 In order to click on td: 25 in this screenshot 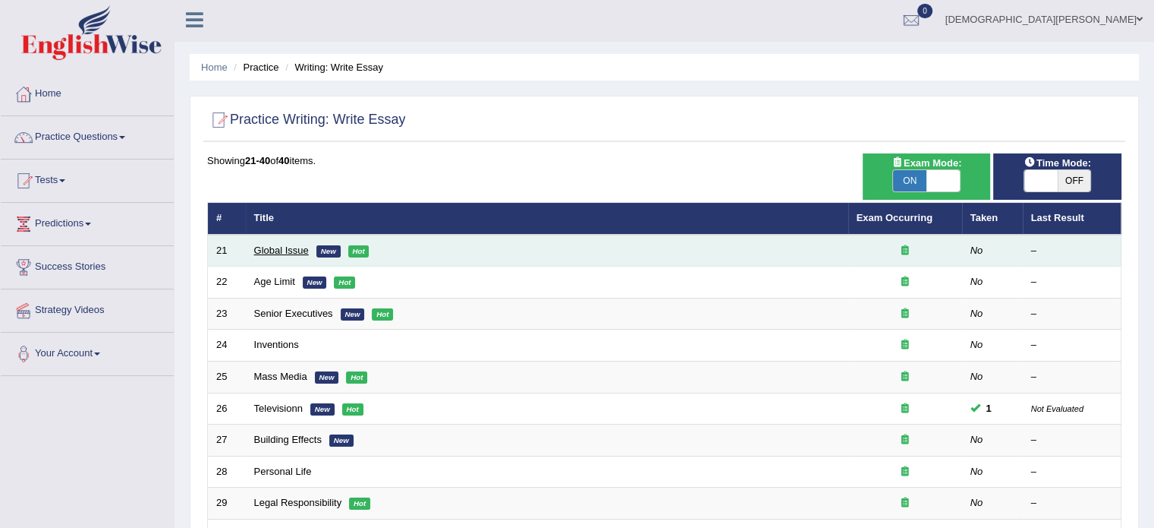, I will do `click(227, 377)`.